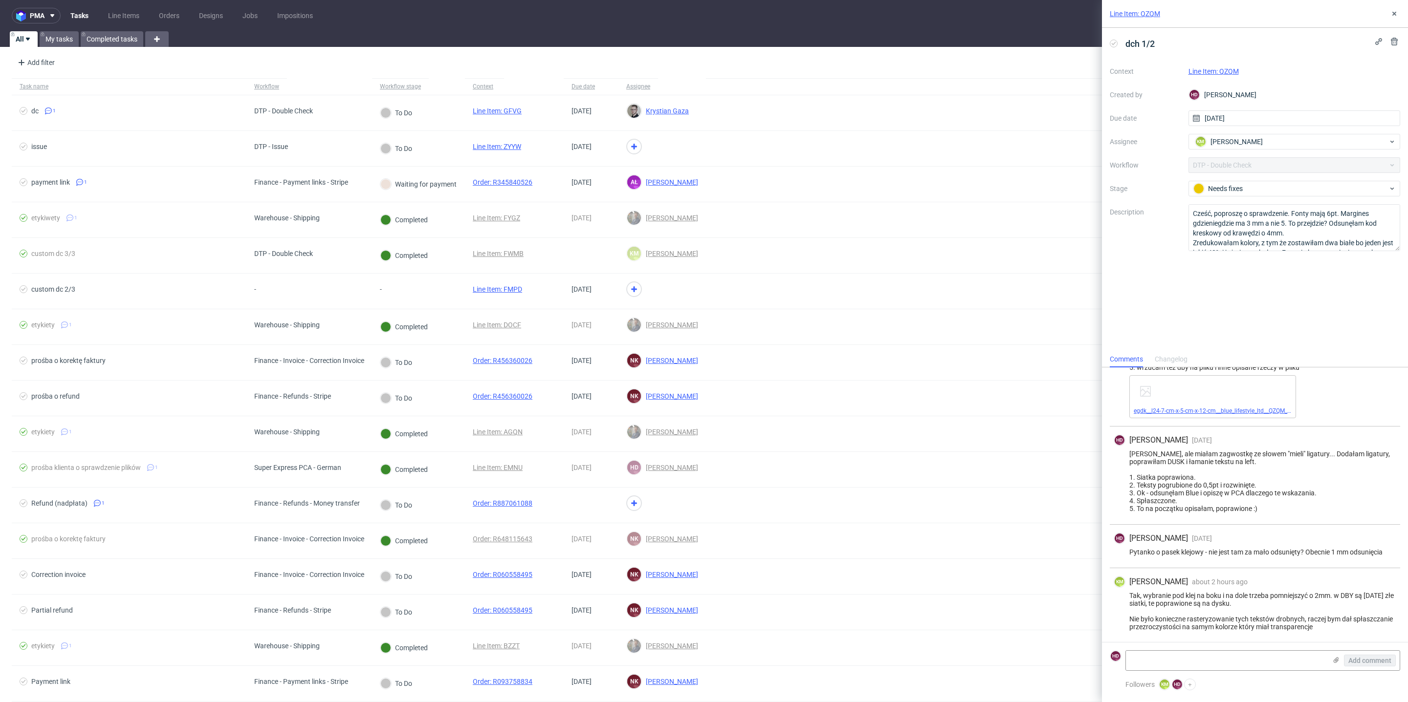  What do you see at coordinates (36, 16) in the screenshot?
I see `button: pma` at bounding box center [36, 16].